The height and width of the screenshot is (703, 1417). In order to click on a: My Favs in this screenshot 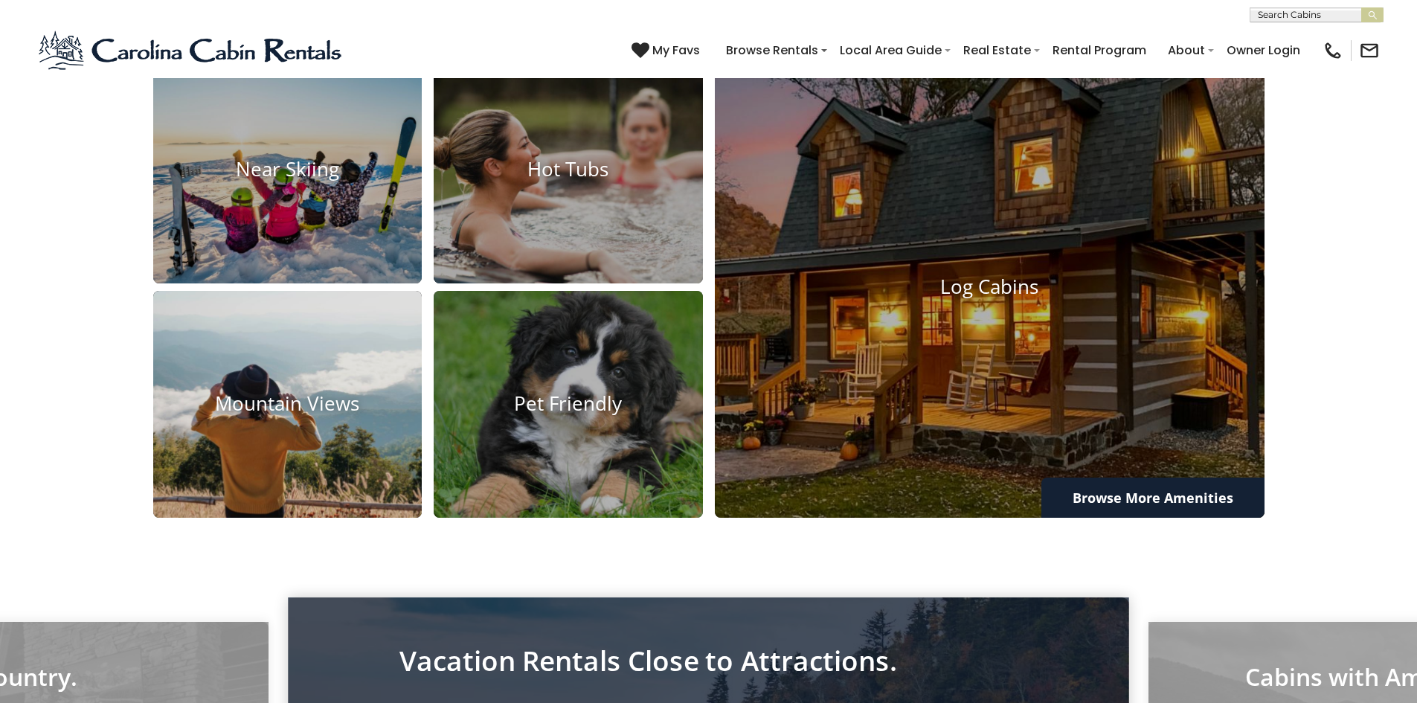, I will do `click(667, 51)`.